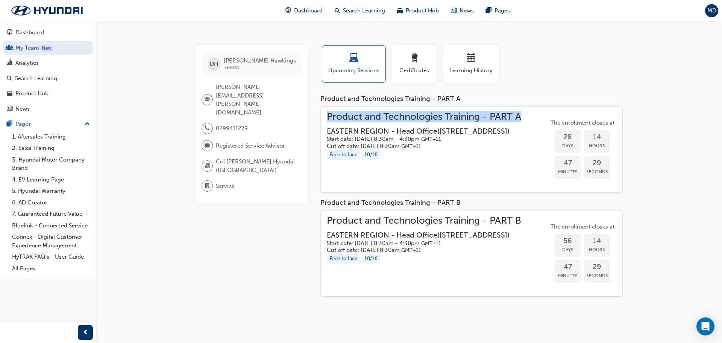  I want to click on div: Tooltip anchor, so click(47, 48).